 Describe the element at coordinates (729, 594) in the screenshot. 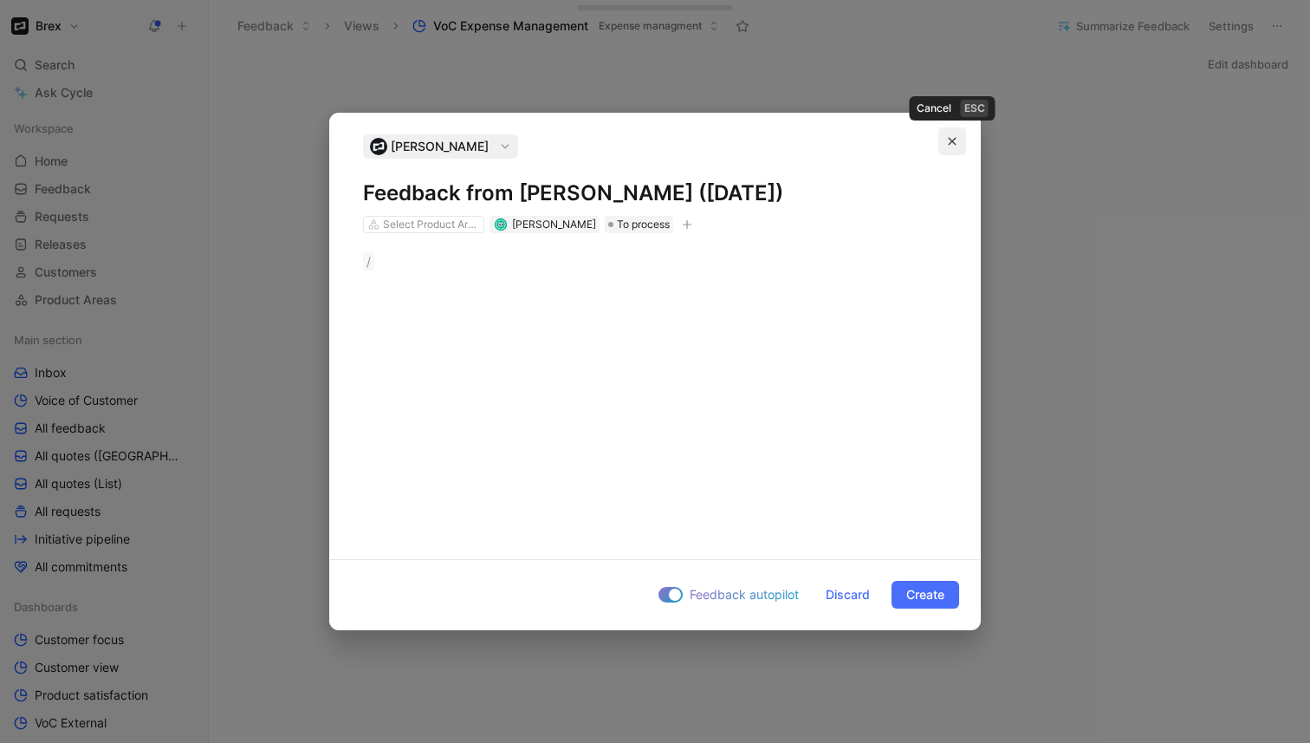

I see `button: Feedback autopilot` at that location.